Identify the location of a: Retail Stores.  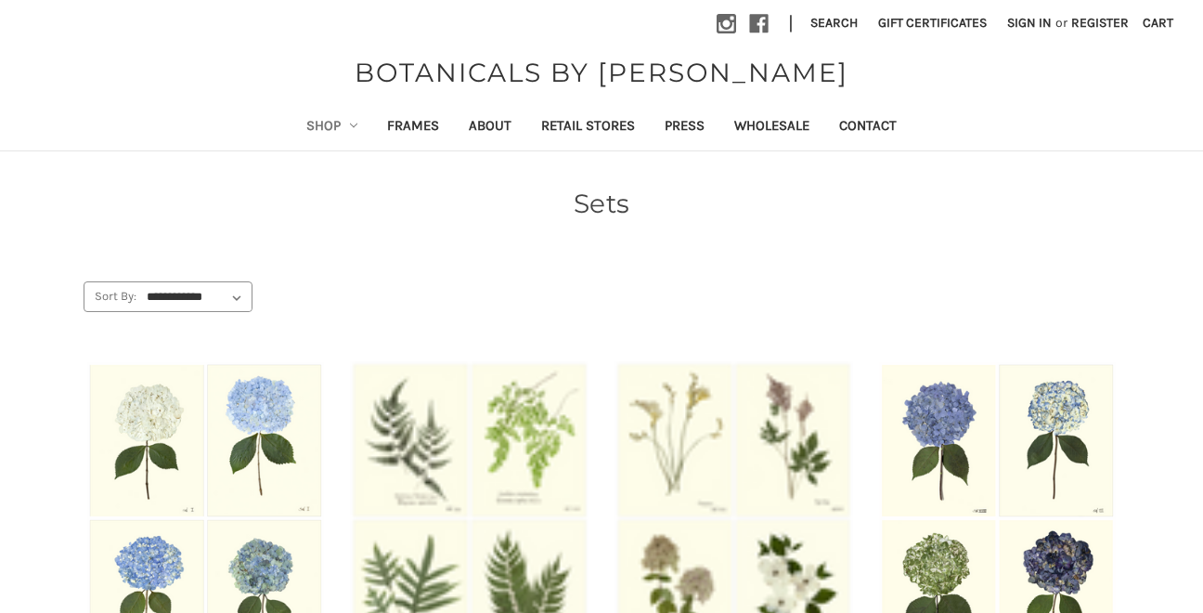
(587, 127).